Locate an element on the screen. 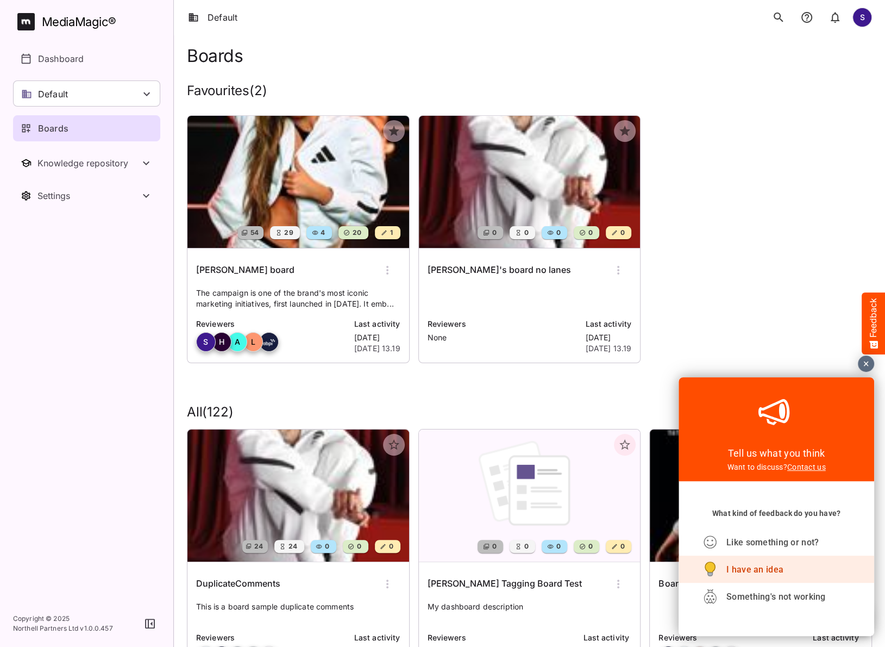 The height and width of the screenshot is (647, 885). h1: Boards is located at coordinates (215, 55).